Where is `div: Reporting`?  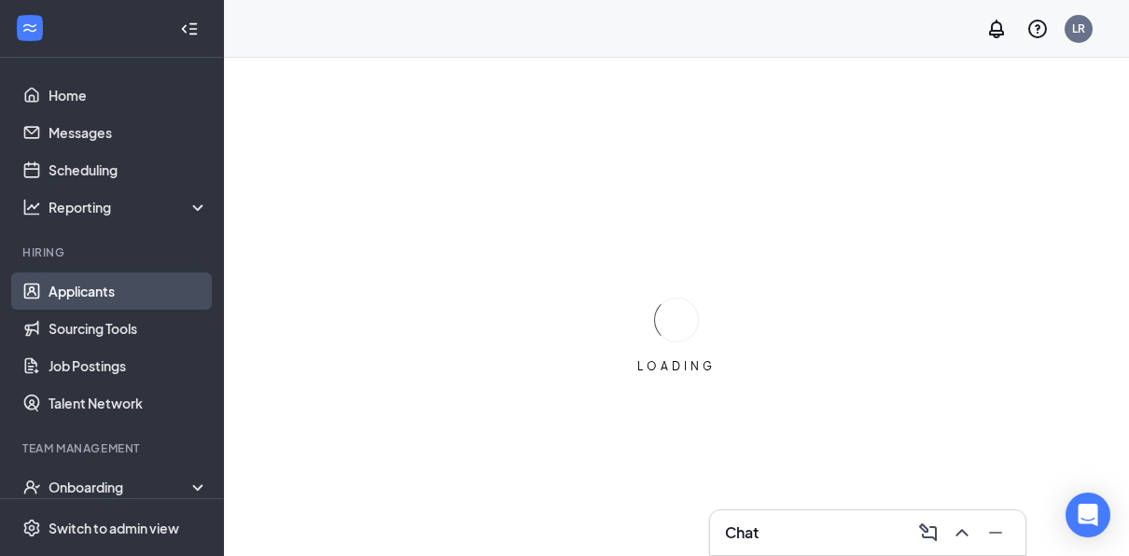
div: Reporting is located at coordinates (129, 207).